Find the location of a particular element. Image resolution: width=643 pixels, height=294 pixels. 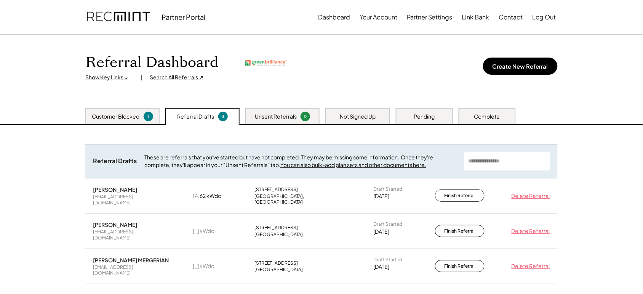

div: Partner Portal is located at coordinates (183, 17).